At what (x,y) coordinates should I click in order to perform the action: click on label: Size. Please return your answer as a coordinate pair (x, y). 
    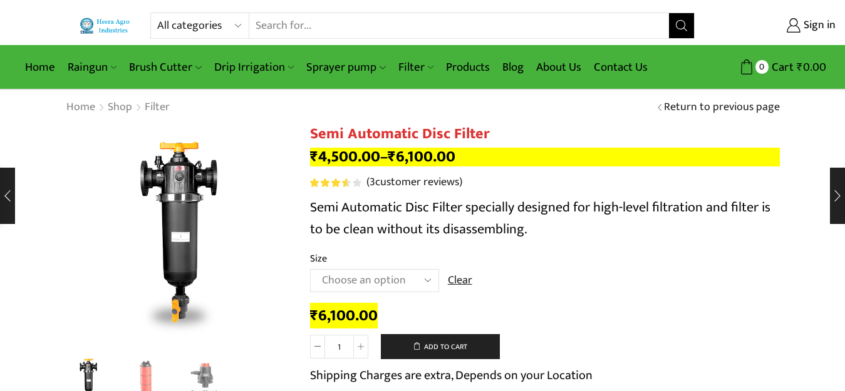
    Looking at the image, I should click on (318, 259).